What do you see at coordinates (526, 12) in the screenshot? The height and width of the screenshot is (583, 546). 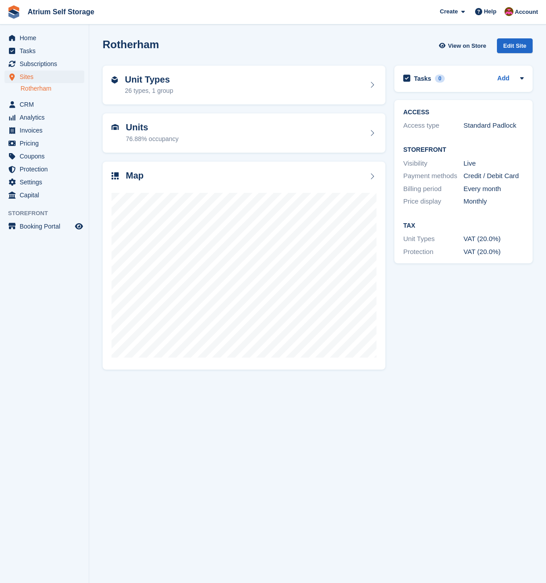 I see `span: Account` at bounding box center [526, 12].